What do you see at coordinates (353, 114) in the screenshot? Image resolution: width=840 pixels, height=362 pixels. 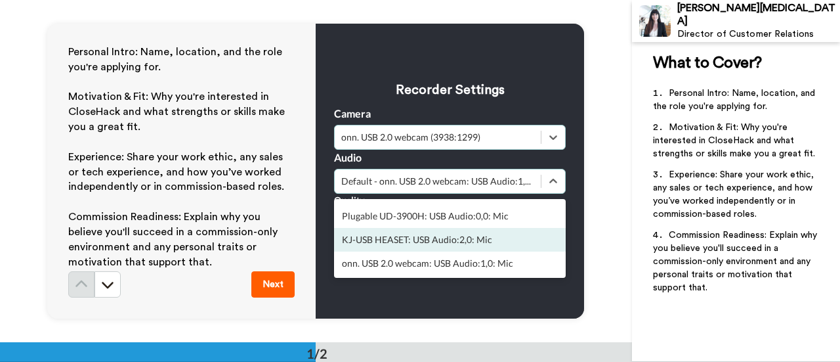 I see `label: Camera` at bounding box center [353, 114].